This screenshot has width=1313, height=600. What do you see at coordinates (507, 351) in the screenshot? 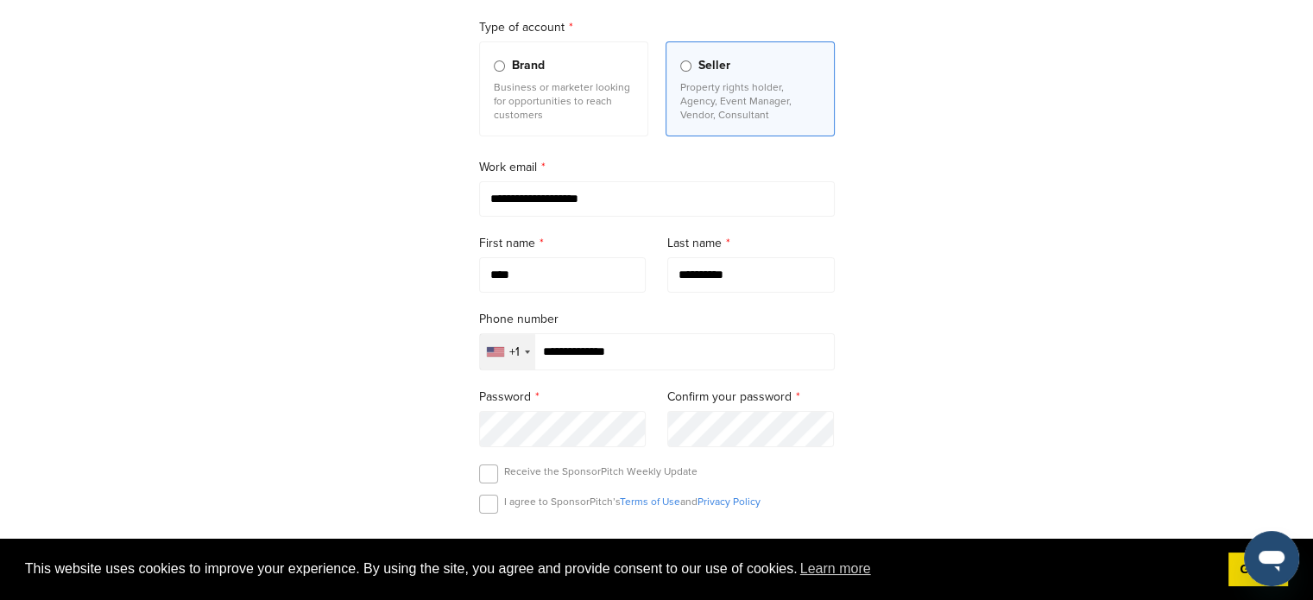
I see `div: Selected country` at bounding box center [507, 351].